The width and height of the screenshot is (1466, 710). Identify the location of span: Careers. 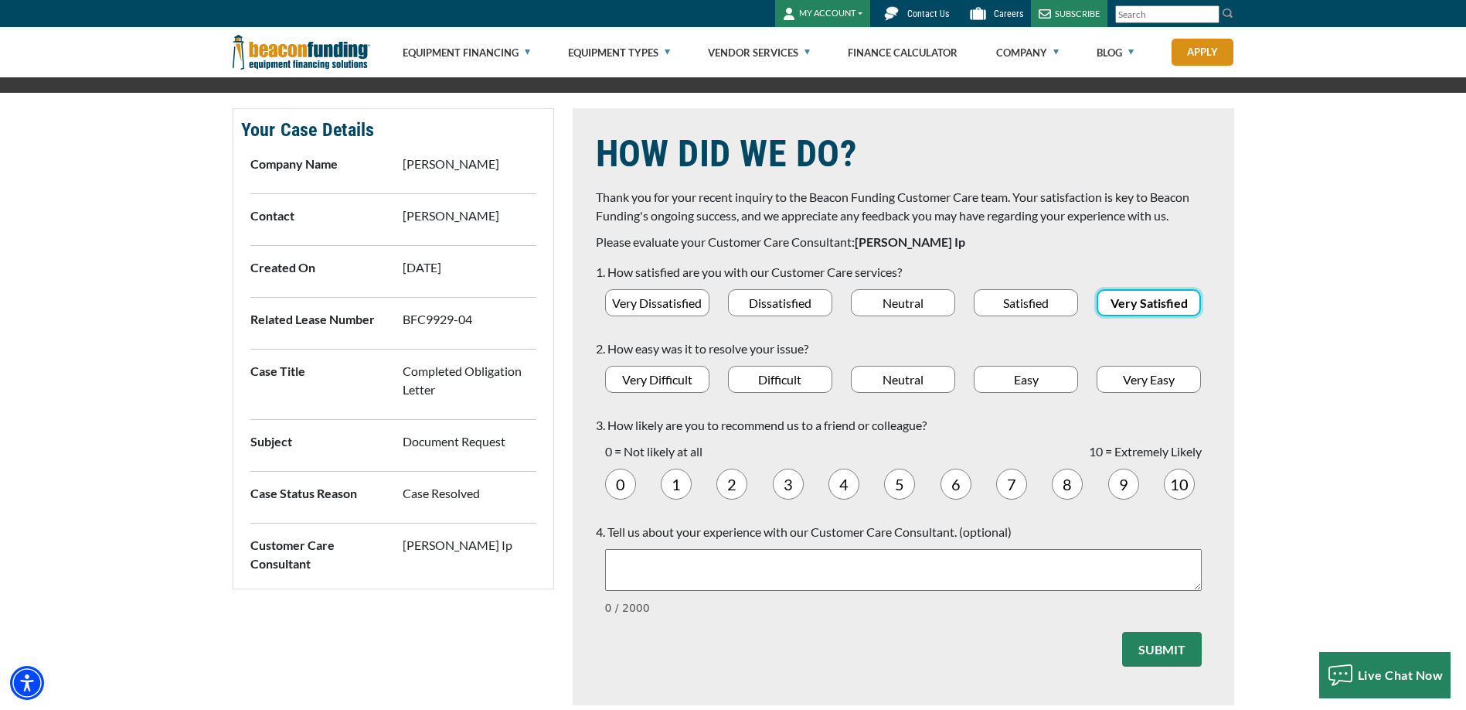
(1009, 14).